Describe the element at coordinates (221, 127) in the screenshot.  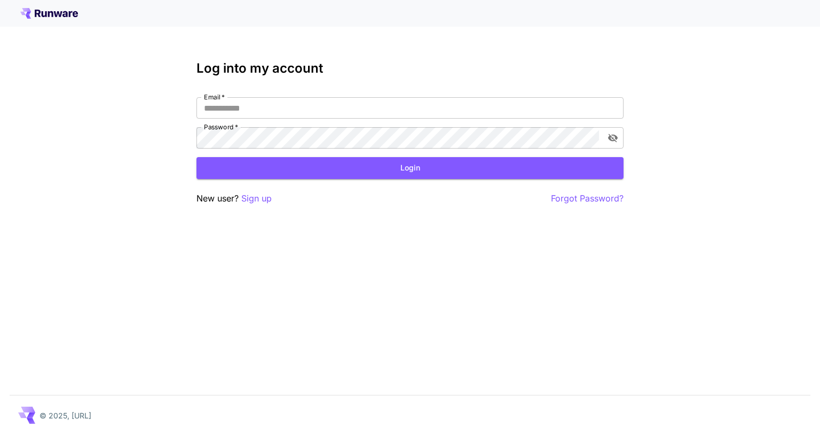
I see `label: Password` at that location.